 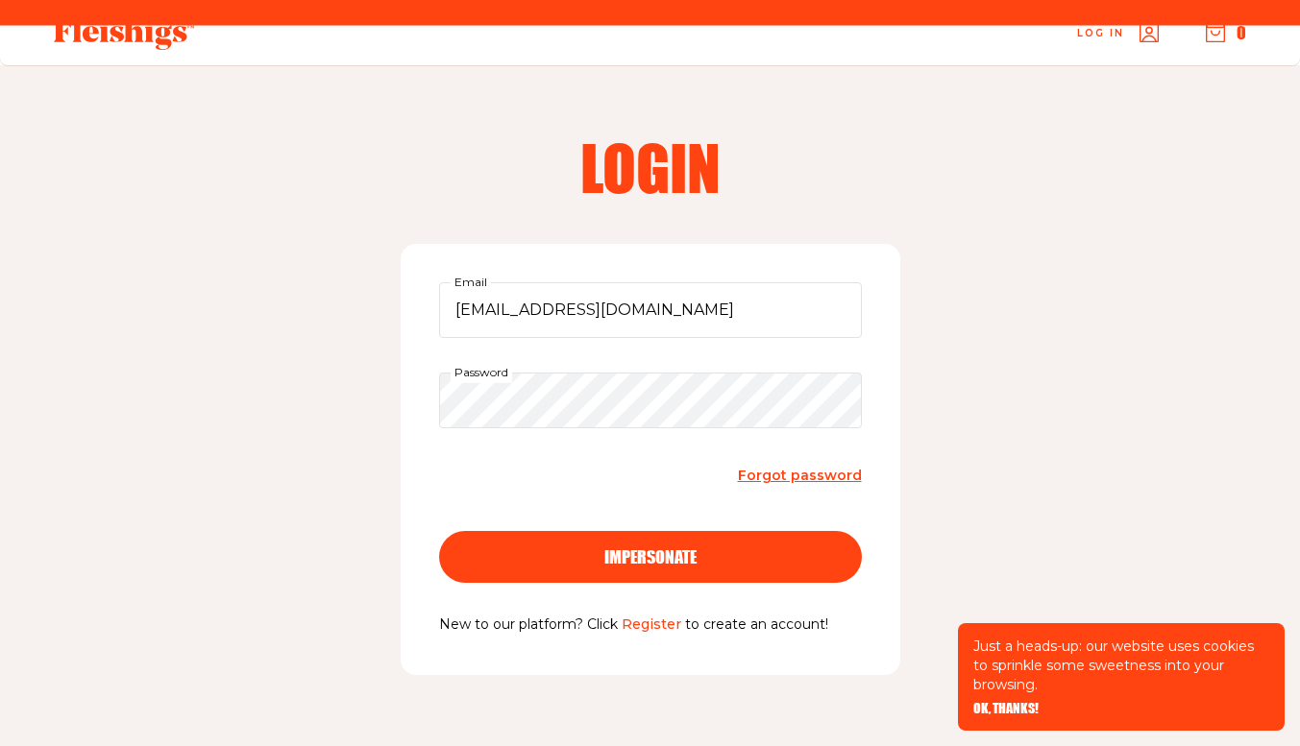 What do you see at coordinates (1100, 33) in the screenshot?
I see `span: Log in` at bounding box center [1100, 33].